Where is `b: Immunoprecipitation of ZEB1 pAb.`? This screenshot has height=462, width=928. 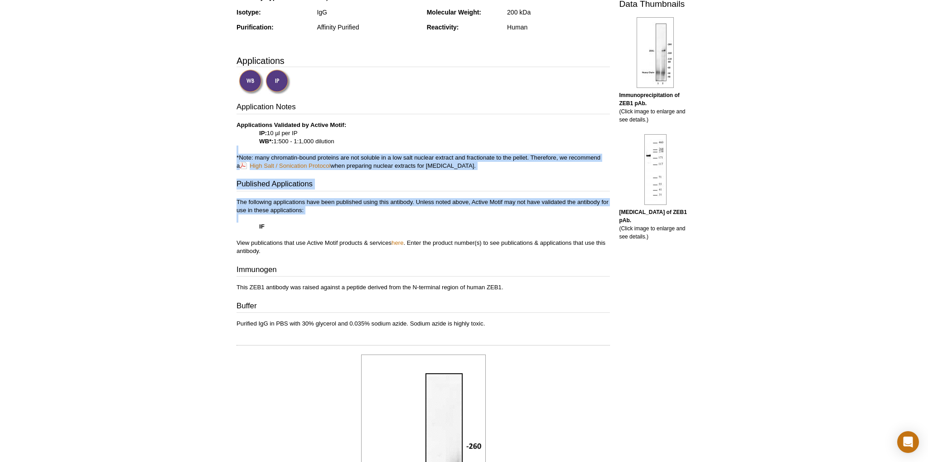 b: Immunoprecipitation of ZEB1 pAb. is located at coordinates (649, 99).